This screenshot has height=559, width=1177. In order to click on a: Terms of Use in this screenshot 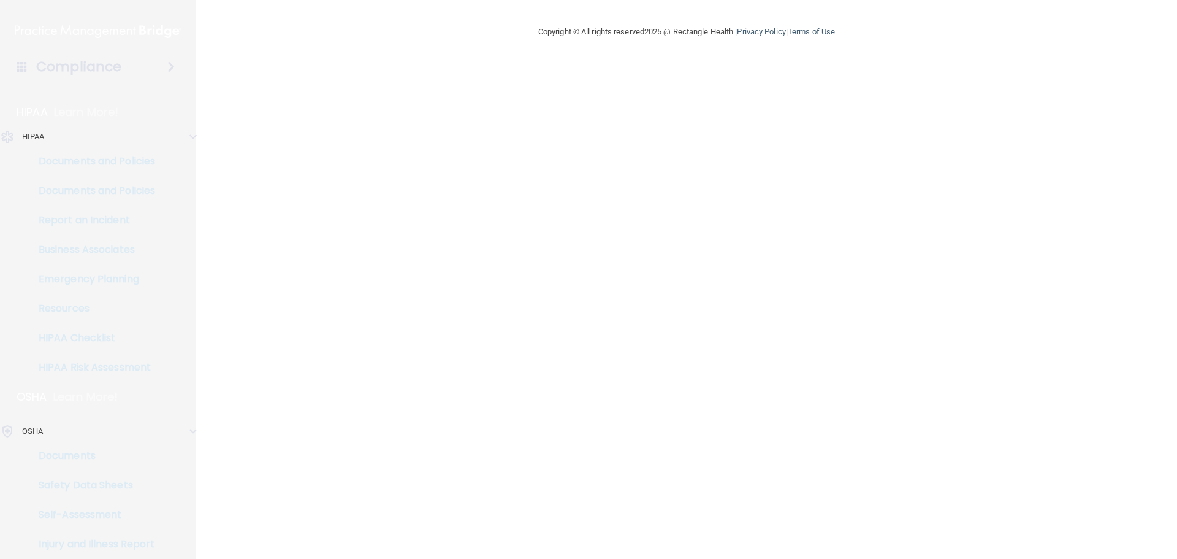, I will do `click(811, 31)`.